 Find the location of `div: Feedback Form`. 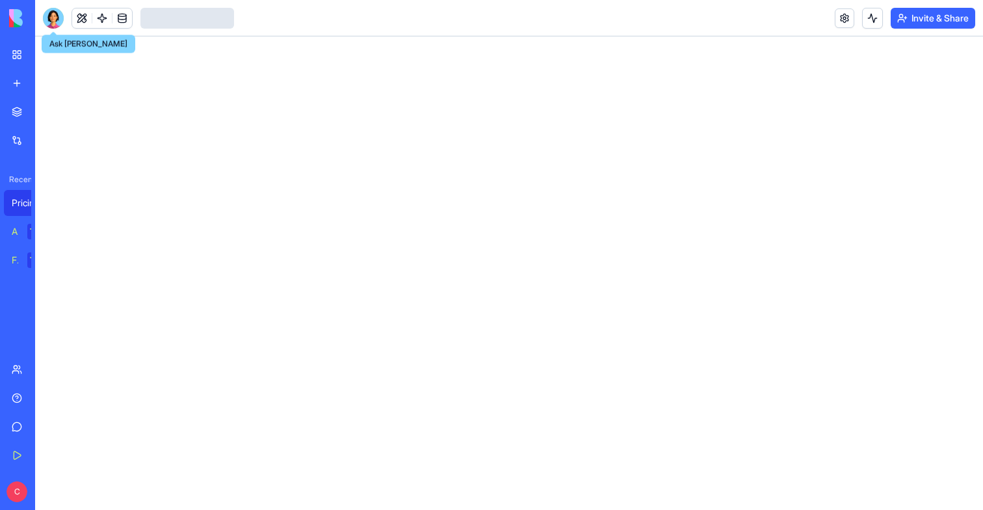

div: Feedback Form is located at coordinates (15, 260).